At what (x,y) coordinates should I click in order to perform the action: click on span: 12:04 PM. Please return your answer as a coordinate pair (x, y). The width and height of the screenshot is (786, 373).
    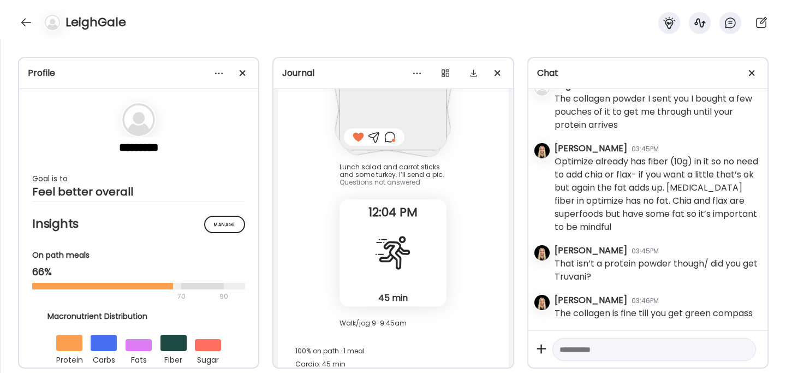
    Looking at the image, I should click on (393, 212).